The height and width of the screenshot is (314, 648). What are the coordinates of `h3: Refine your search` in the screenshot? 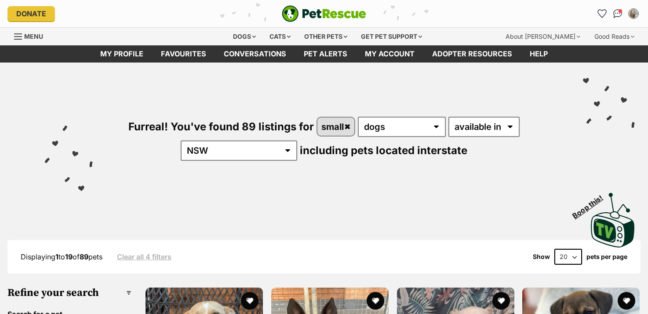 It's located at (69, 292).